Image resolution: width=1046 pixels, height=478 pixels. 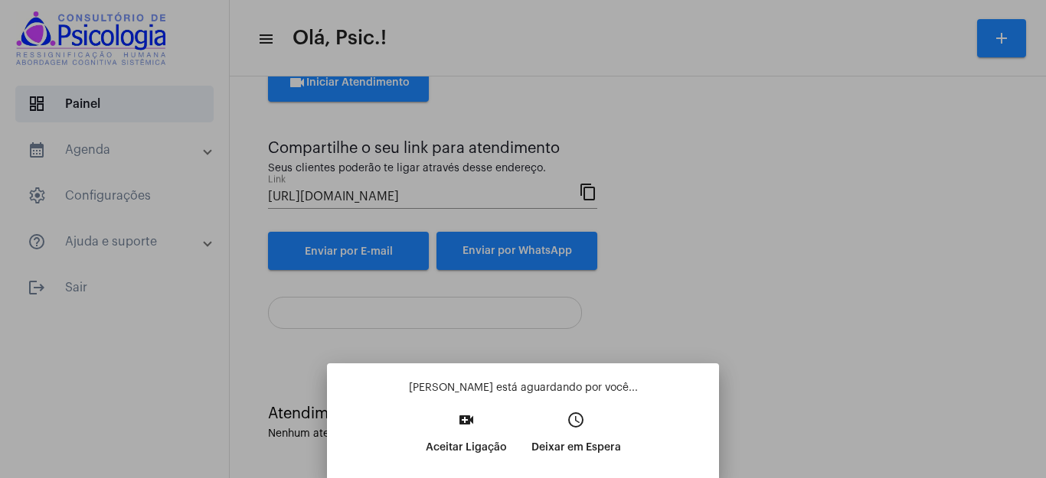 I want to click on button: Aceitar Ligação, so click(x=466, y=439).